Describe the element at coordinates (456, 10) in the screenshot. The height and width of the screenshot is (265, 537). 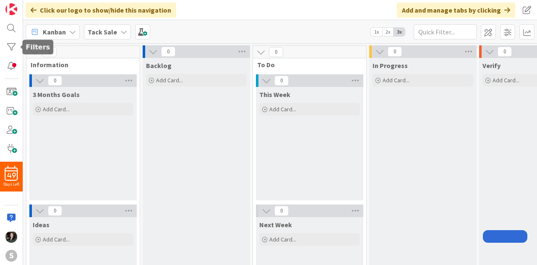
I see `div: Add and manage tabs by clicking` at that location.